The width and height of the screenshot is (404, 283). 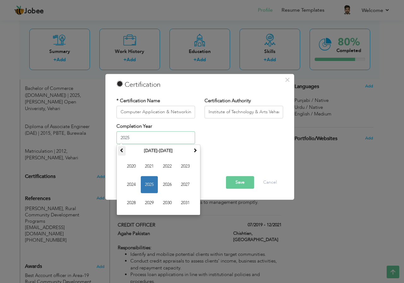 What do you see at coordinates (185, 167) in the screenshot?
I see `span: 2023` at bounding box center [185, 167].